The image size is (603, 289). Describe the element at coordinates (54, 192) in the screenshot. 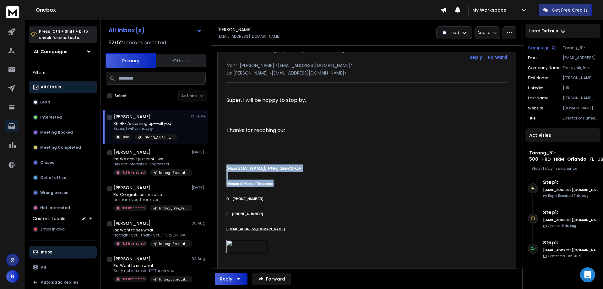

I see `p: Wrong person` at that location.